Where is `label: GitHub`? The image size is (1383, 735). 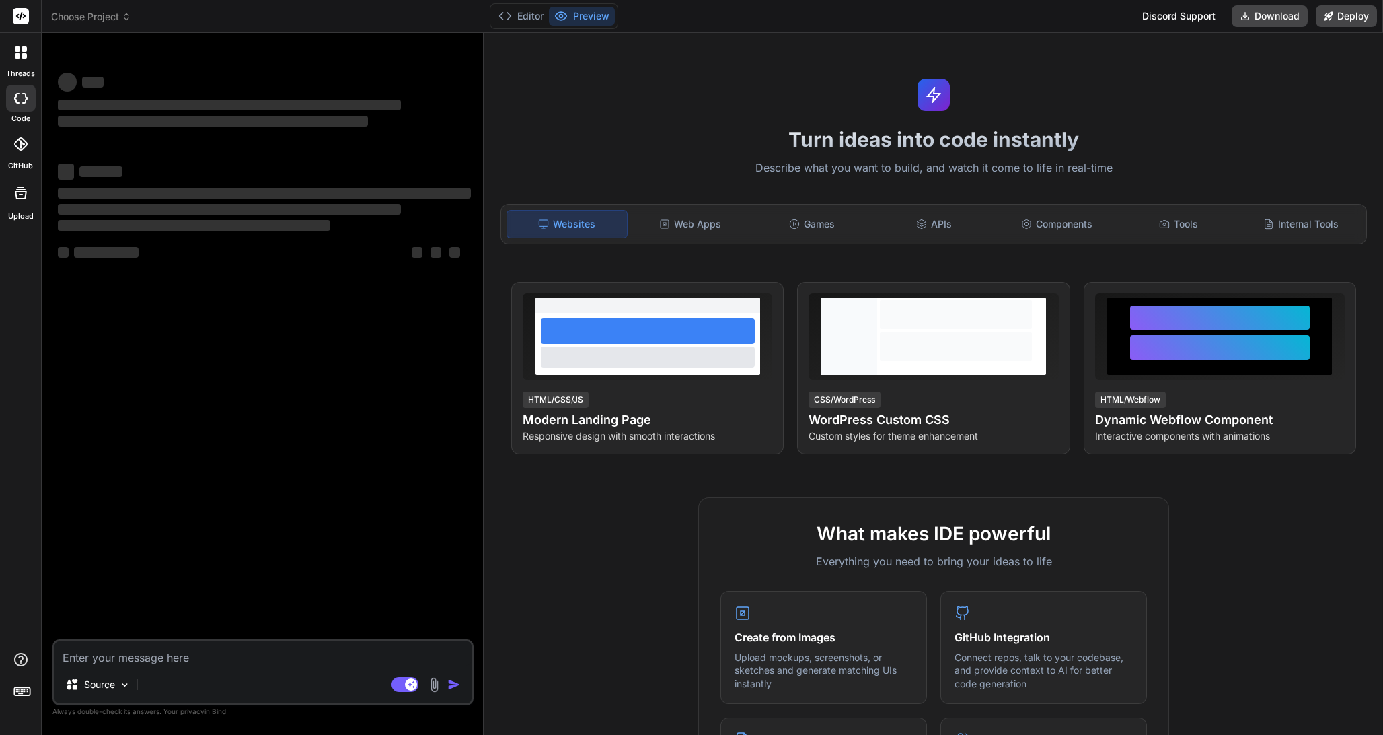
label: GitHub is located at coordinates (20, 165).